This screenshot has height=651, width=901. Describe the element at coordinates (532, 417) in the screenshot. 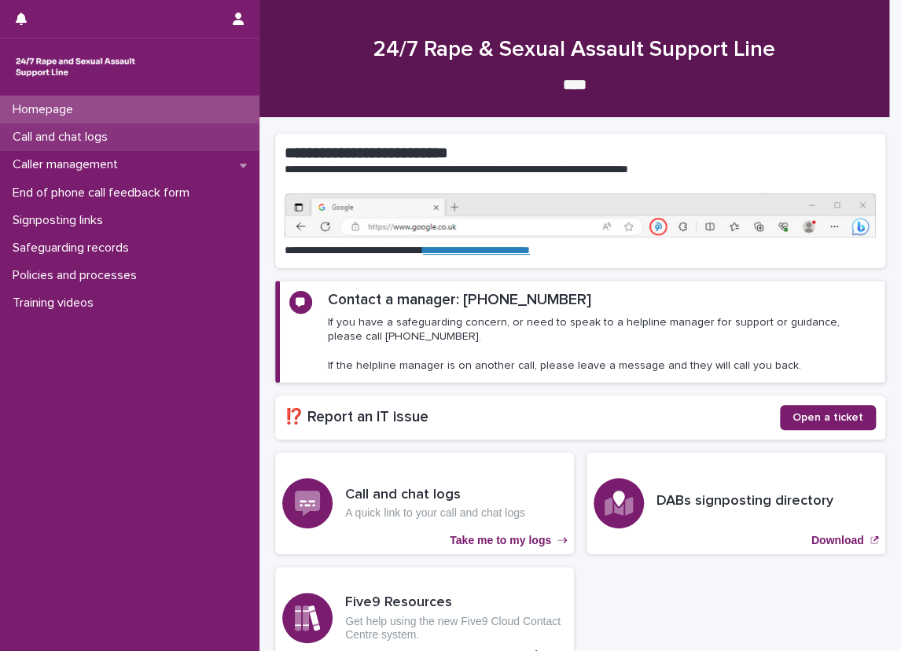

I see `h2: ⁉️ Report an IT issue` at that location.